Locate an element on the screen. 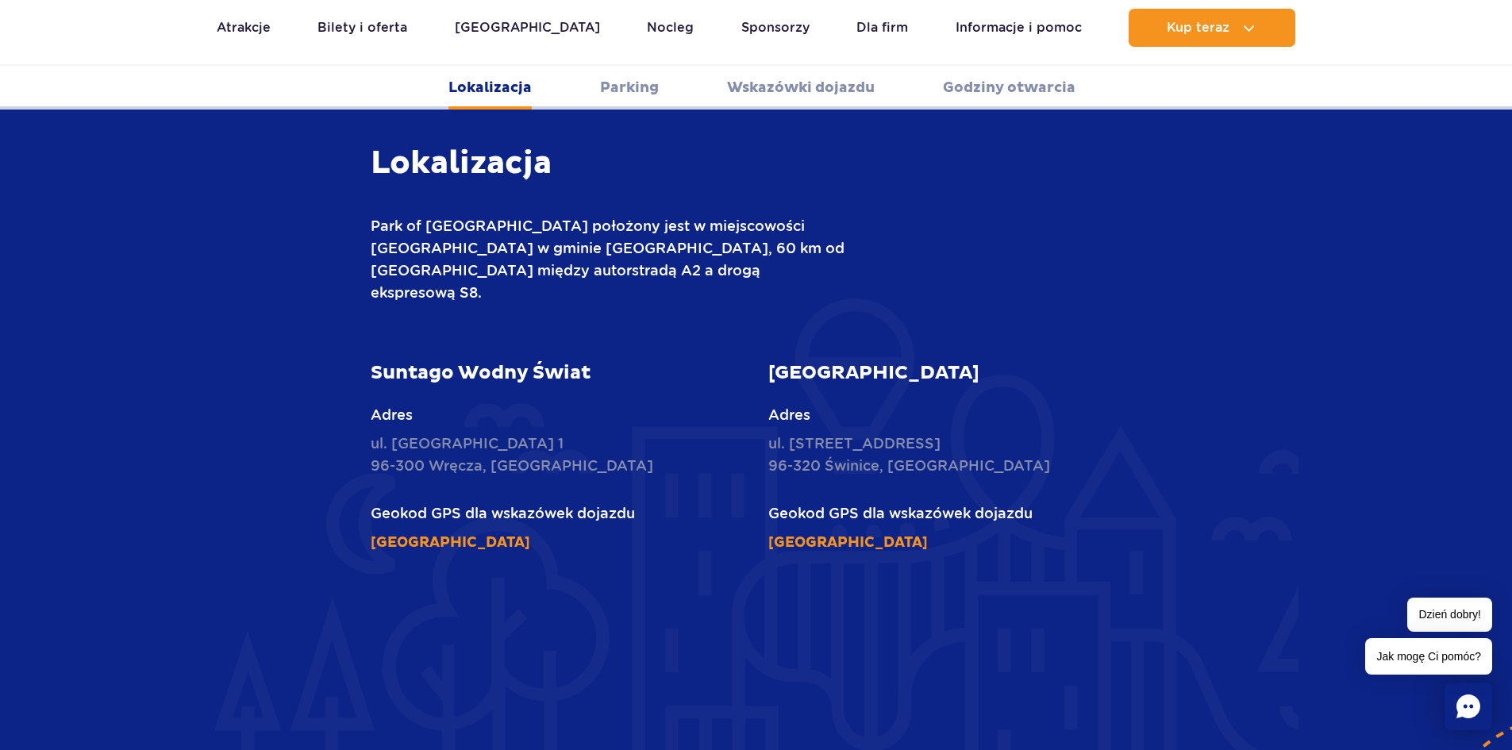 This screenshot has height=750, width=1512. a: Nocleg is located at coordinates (670, 28).